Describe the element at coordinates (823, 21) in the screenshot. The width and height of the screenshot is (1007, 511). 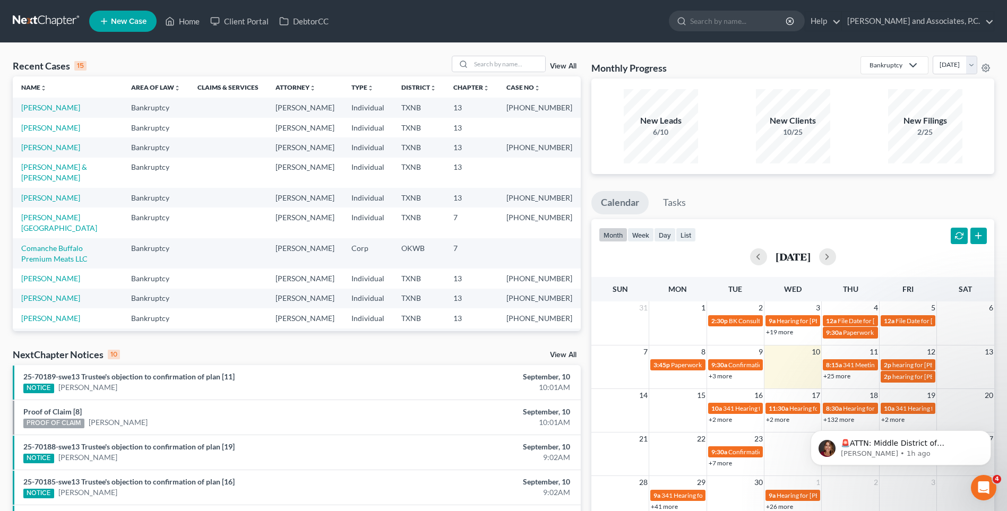
I see `a: Help` at that location.